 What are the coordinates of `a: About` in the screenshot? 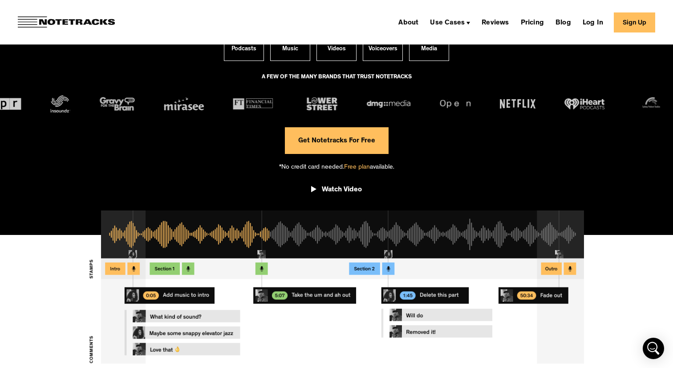 It's located at (408, 22).